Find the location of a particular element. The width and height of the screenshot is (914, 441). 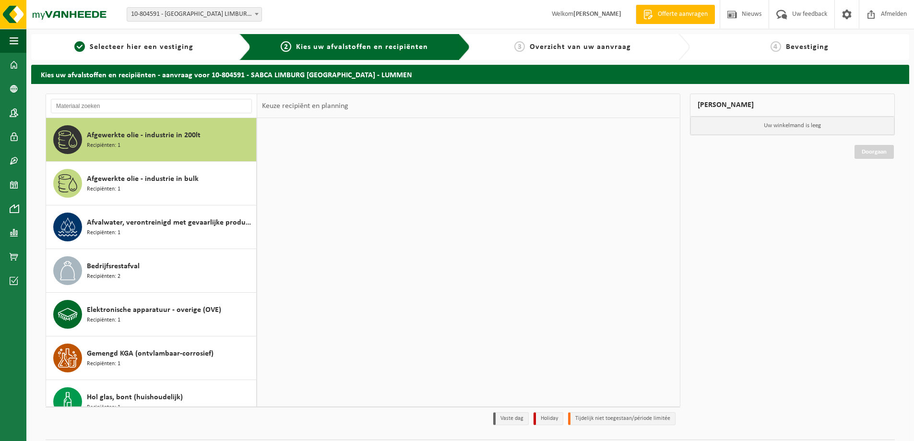

span: Overzicht van uw aanvraag is located at coordinates (580, 47).